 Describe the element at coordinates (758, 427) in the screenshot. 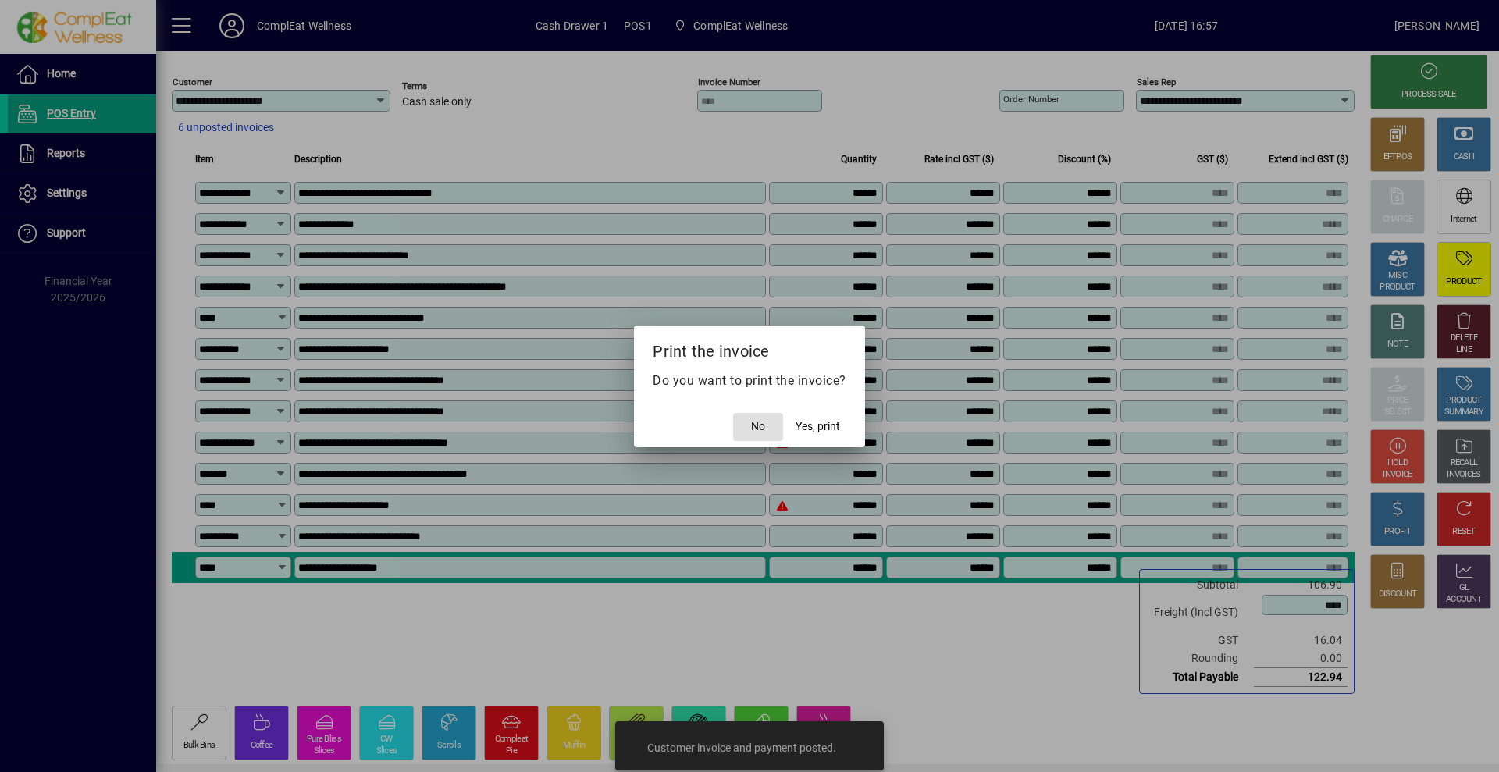

I see `button: No` at that location.